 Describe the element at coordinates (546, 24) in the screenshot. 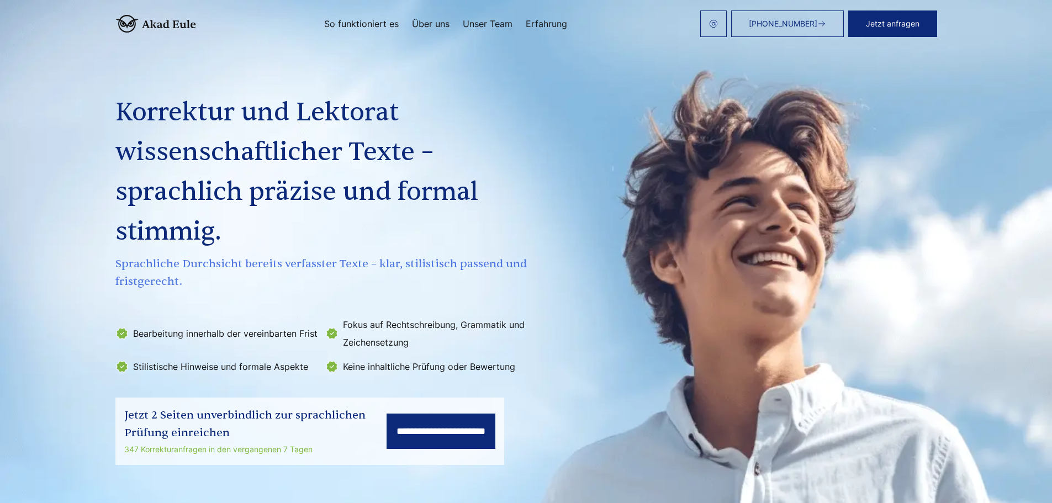

I see `a: Erfahrung` at that location.